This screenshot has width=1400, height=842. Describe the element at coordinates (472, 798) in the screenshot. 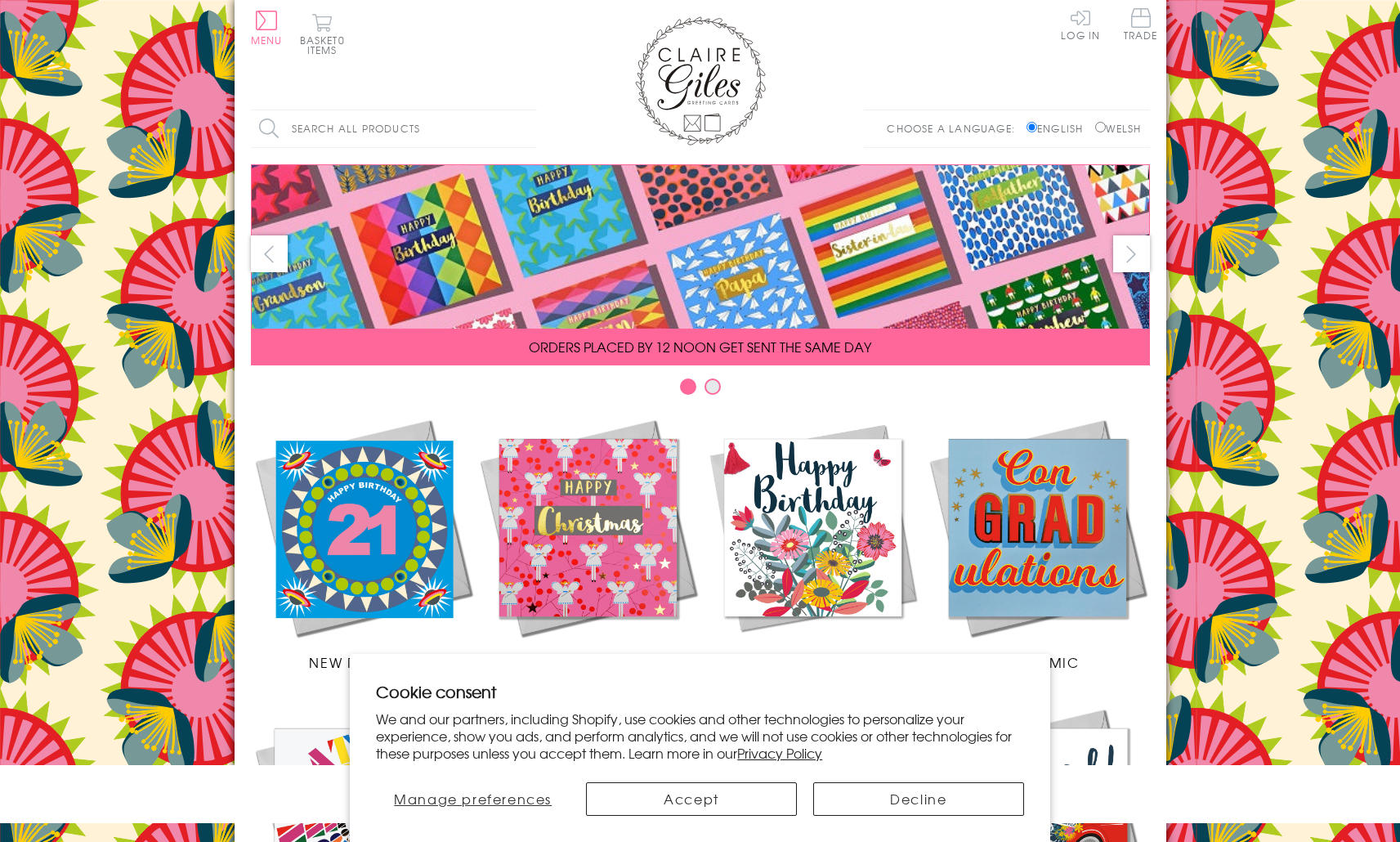

I see `span: Manage preferences` at that location.